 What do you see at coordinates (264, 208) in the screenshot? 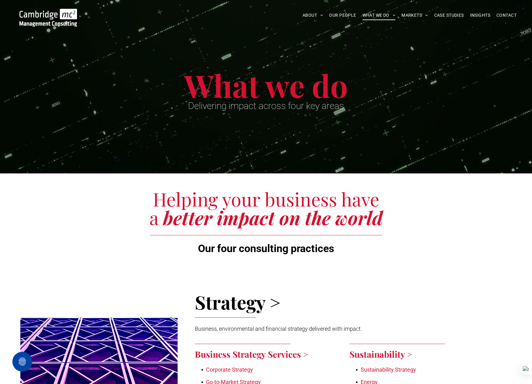
I see `span: Helping your business have a` at bounding box center [264, 208].